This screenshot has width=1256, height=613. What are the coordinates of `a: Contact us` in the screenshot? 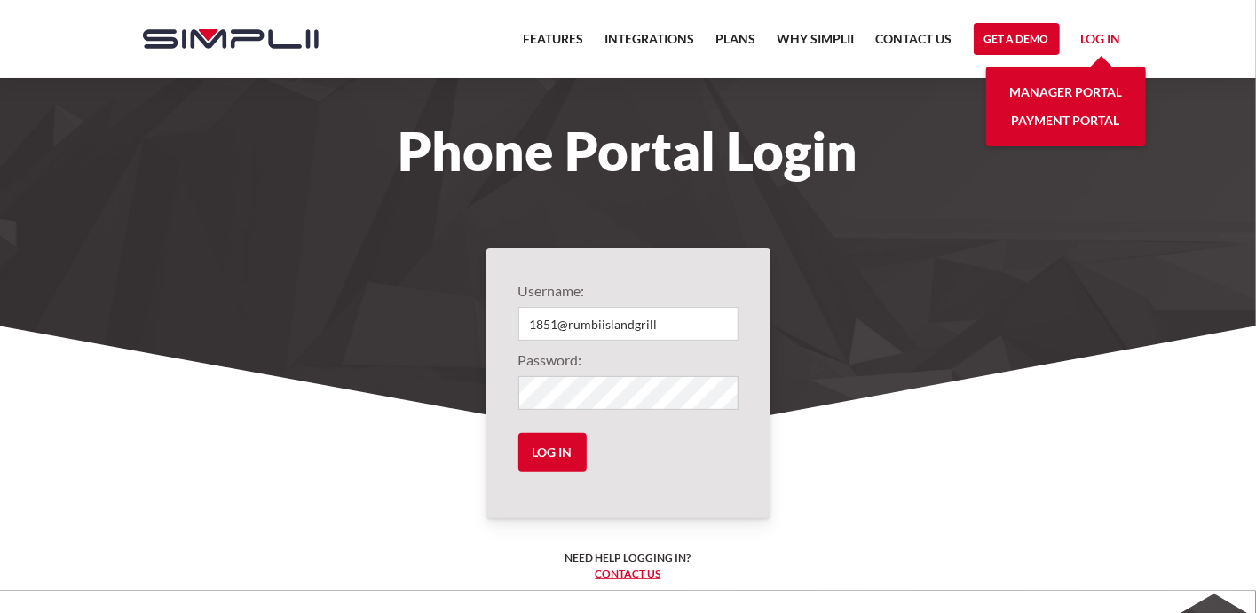 It's located at (629, 573).